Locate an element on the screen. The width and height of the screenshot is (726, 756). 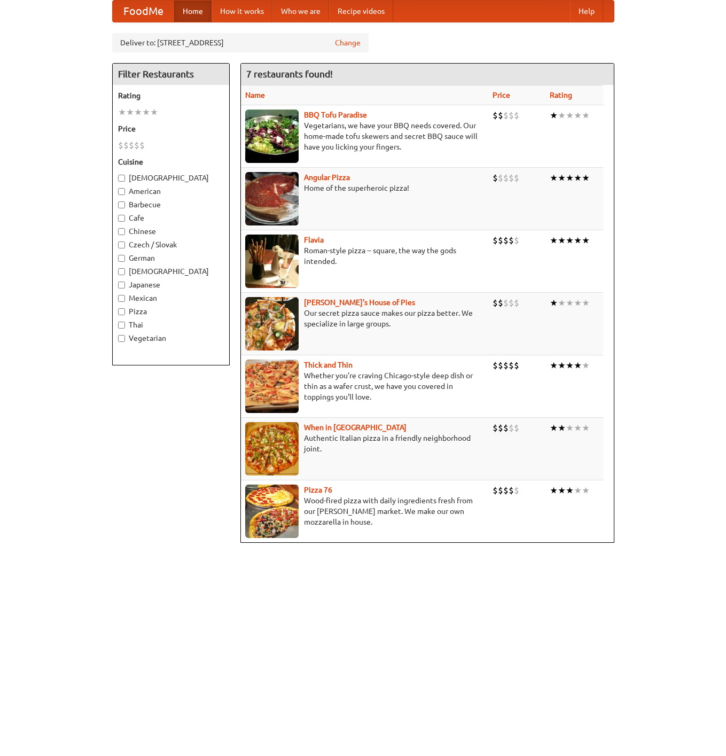
p: Vegetarians, we have your BBQ needs covered. Our home-made tofu skewers and secret BBQ sauce will... is located at coordinates (365, 136).